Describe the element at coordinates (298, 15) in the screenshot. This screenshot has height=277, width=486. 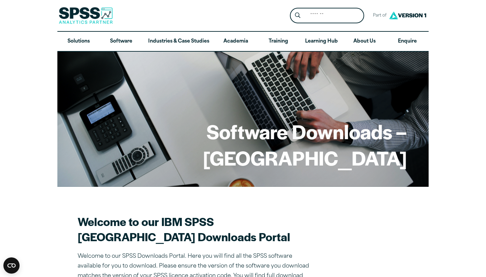
I see `svg: Search magnifying glass icon` at that location.